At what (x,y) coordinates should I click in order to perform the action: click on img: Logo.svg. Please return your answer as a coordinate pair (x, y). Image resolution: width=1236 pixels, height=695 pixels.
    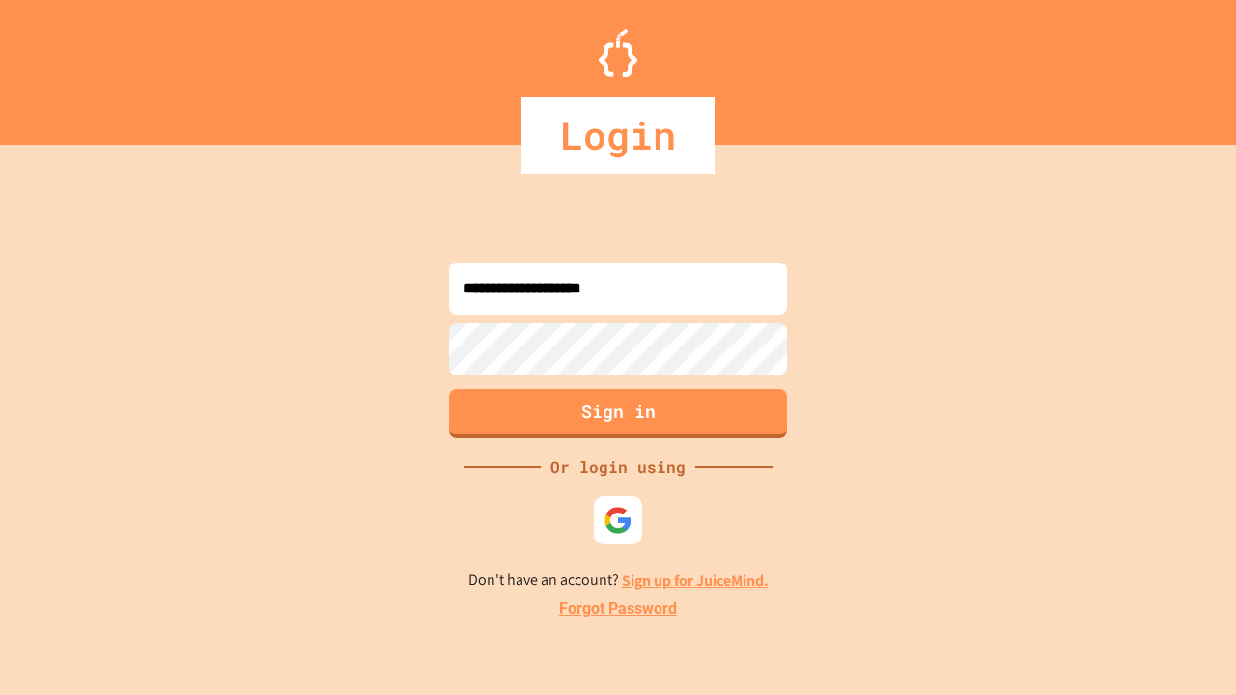
    Looking at the image, I should click on (618, 53).